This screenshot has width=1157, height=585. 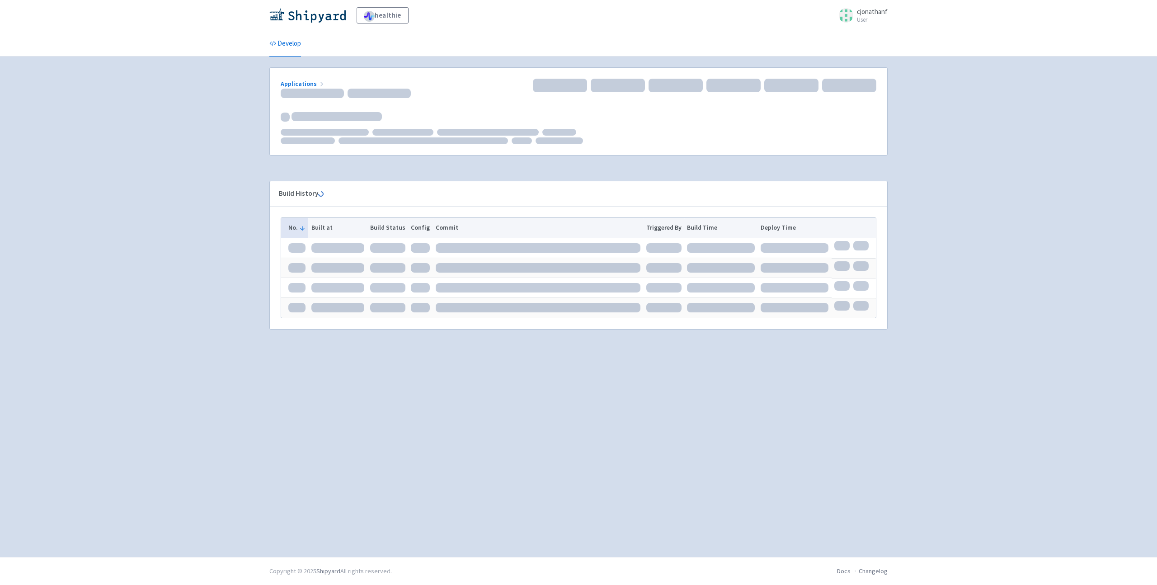 What do you see at coordinates (420, 228) in the screenshot?
I see `th: Config` at bounding box center [420, 228].